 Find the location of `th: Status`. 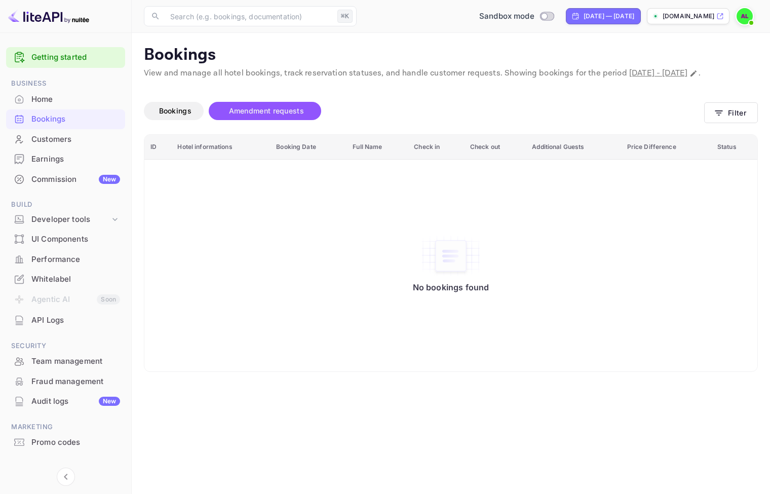

th: Status is located at coordinates (734, 147).